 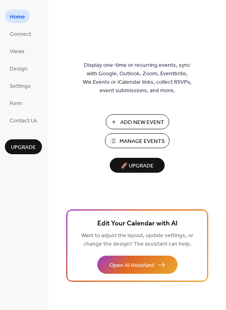 I want to click on button: 🚀 Upgrade, so click(x=137, y=165).